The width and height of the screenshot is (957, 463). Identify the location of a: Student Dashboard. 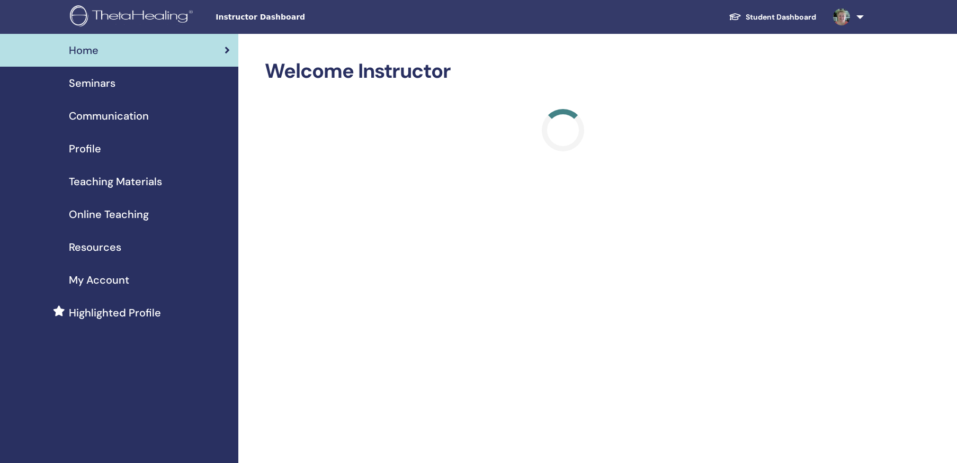
(772, 17).